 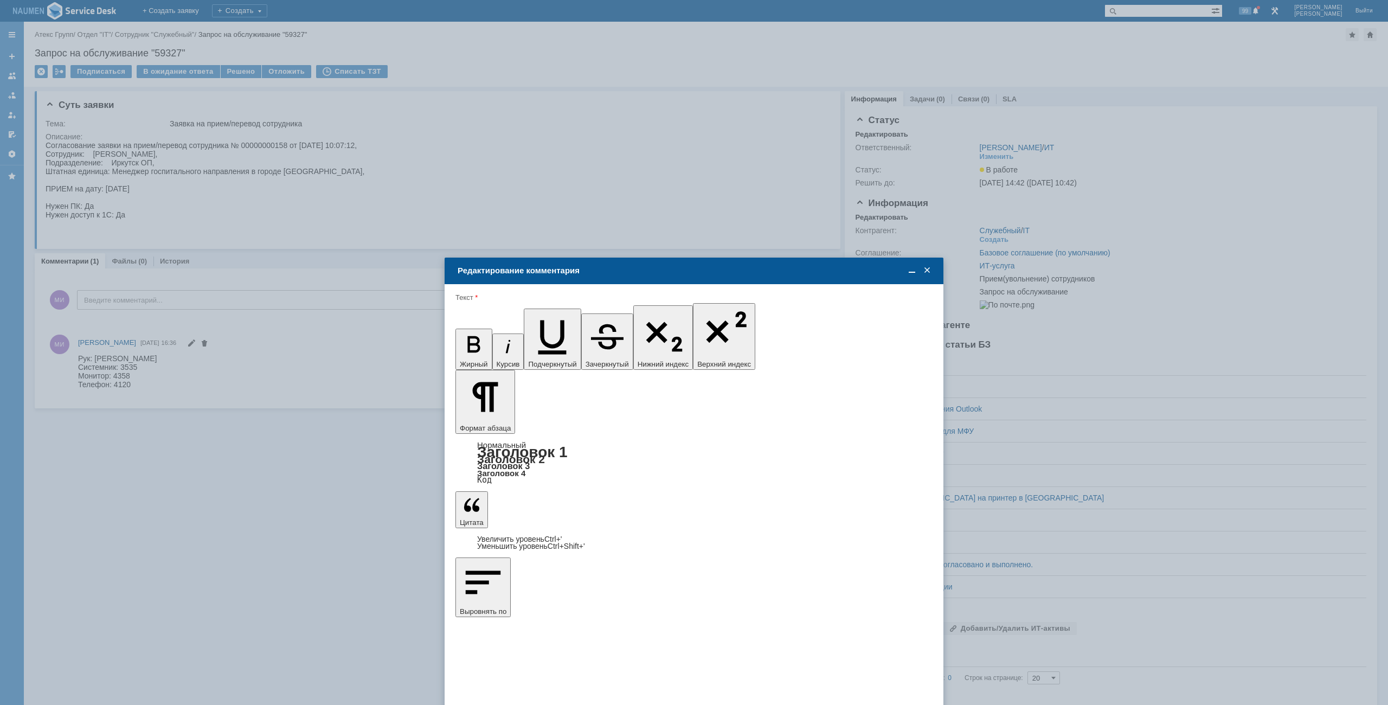 What do you see at coordinates (519, 539) in the screenshot?
I see `a: Increase` at bounding box center [519, 539].